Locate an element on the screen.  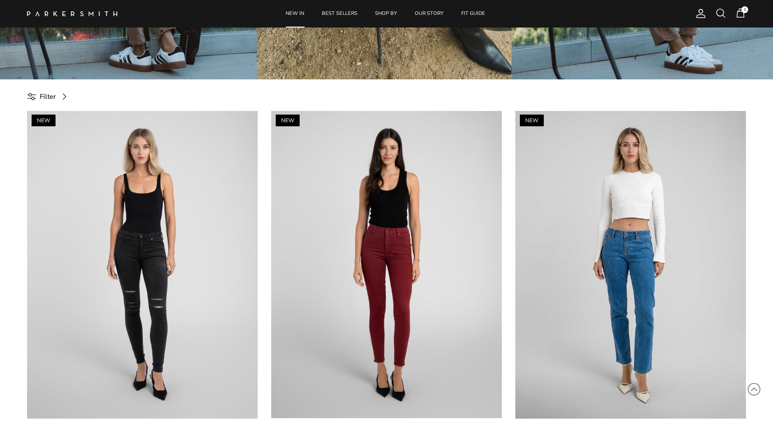
span: 1 is located at coordinates (745, 9).